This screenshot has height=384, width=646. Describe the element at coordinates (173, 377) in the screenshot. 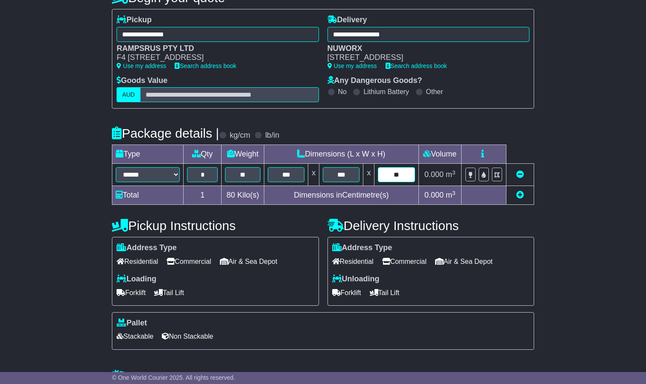

I see `span: © One World Courier 2025. All rights reserved.` at that location.